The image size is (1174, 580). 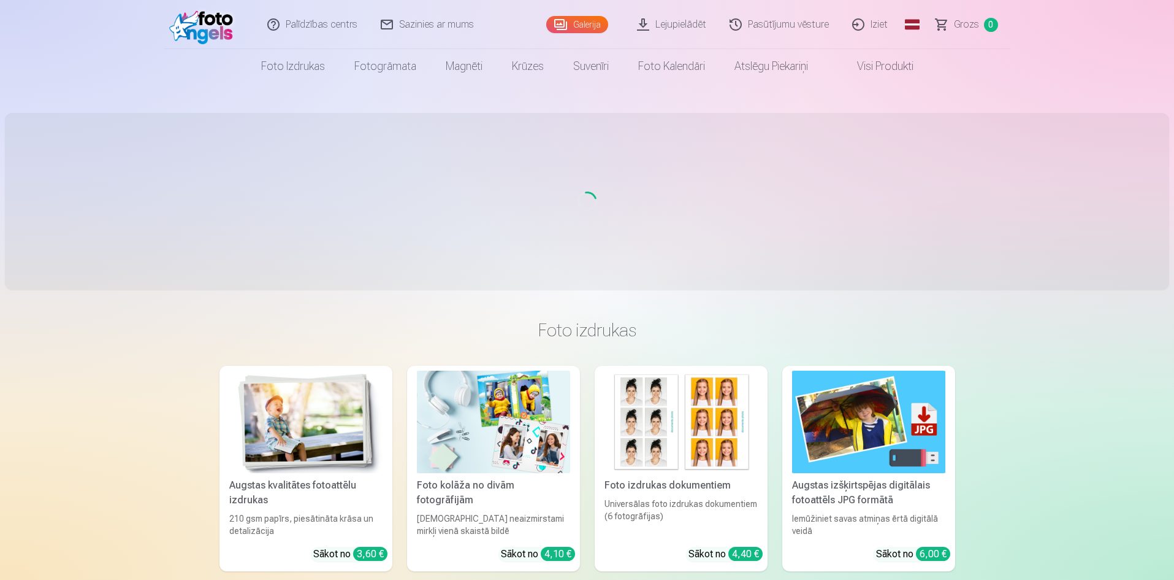 I want to click on a: Fotogrāmata, so click(x=385, y=66).